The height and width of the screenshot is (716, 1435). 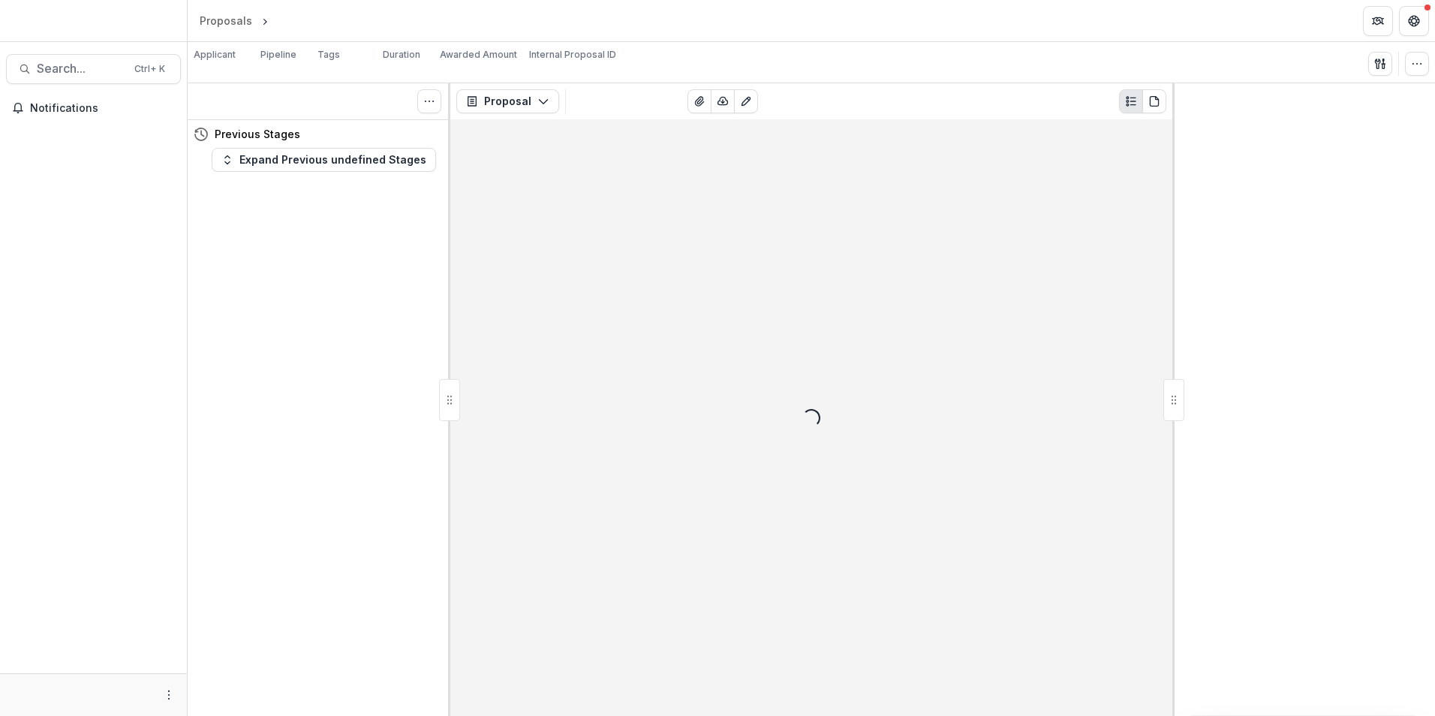 I want to click on button: Proposal, so click(x=507, y=101).